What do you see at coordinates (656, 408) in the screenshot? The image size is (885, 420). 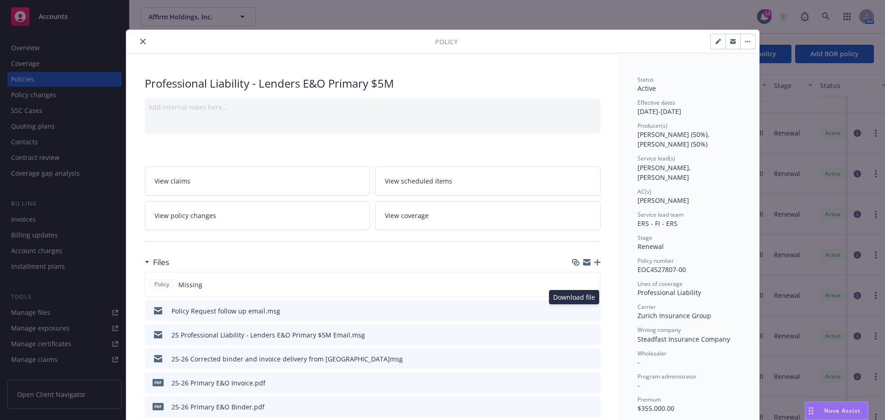 I see `span: $355,000.00` at bounding box center [656, 408].